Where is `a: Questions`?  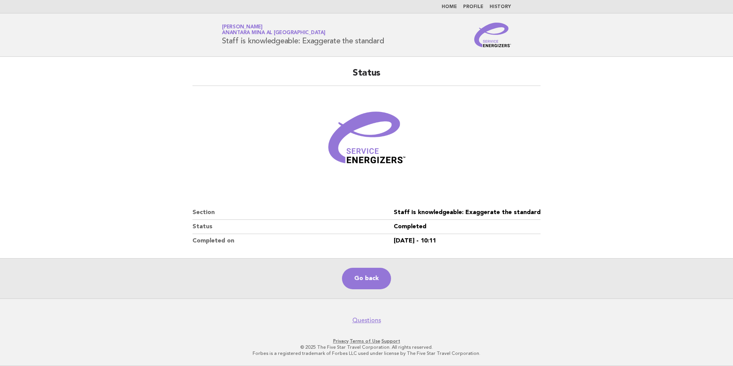
a: Questions is located at coordinates (366, 320).